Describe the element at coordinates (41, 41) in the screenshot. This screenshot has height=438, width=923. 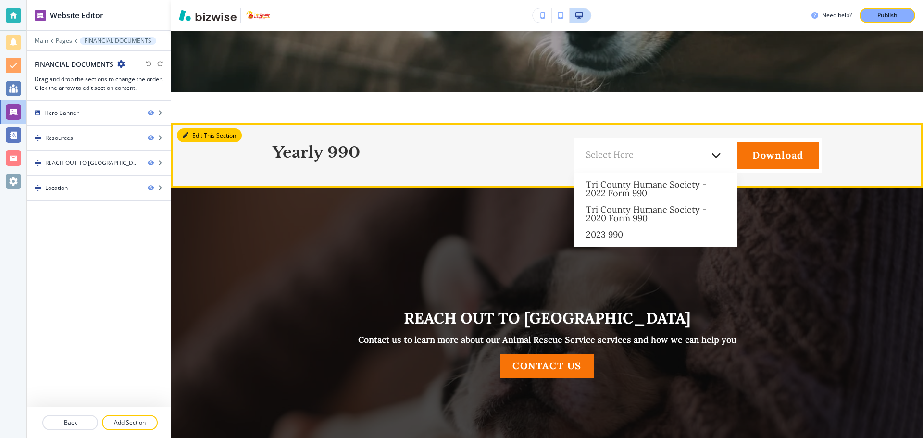
I see `button: Main` at that location.